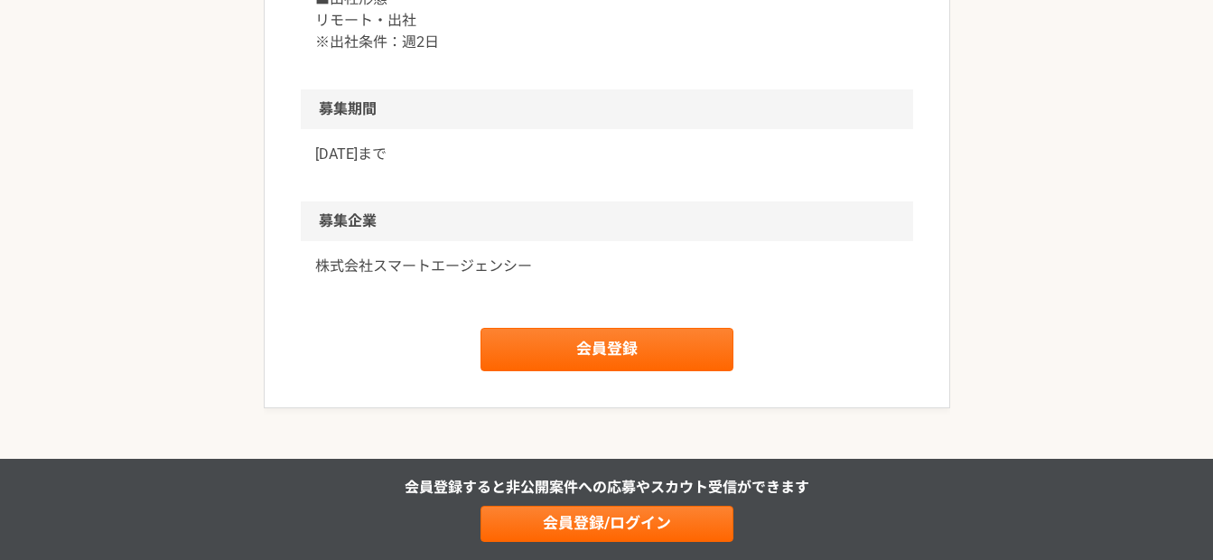  What do you see at coordinates (607, 488) in the screenshot?
I see `p: 会員登録すると非公開案件への応募やスカウト受信ができます` at bounding box center [607, 488].